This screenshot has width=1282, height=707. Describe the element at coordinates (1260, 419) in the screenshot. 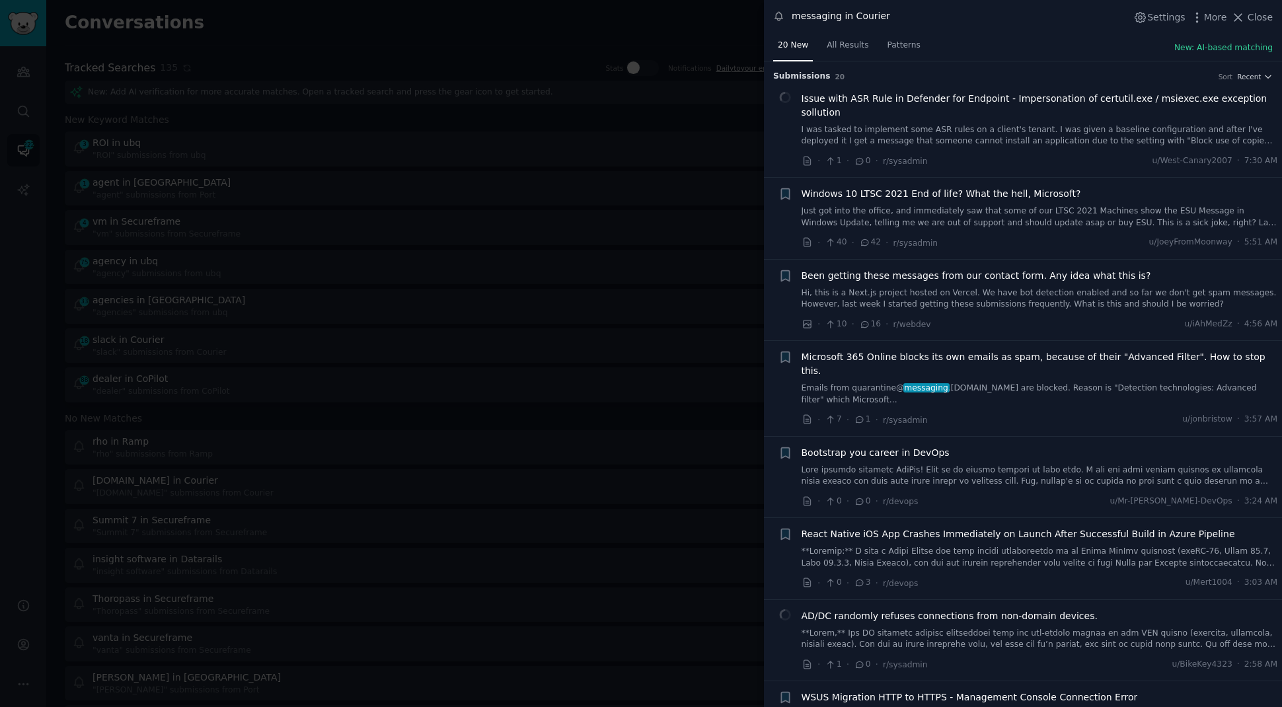

I see `span: 3:57 AM` at that location.